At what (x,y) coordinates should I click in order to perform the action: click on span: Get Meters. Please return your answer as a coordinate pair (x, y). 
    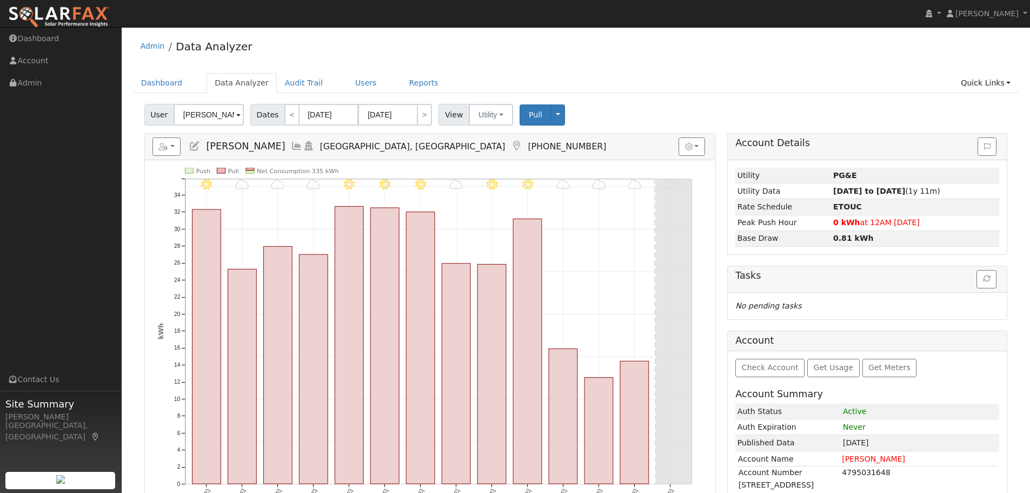
    Looking at the image, I should click on (889, 367).